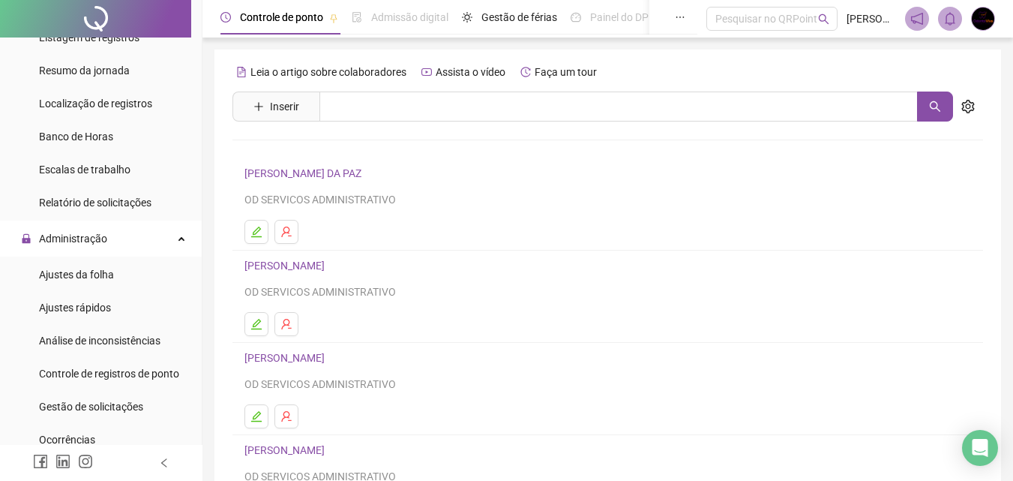 The image size is (1013, 481). I want to click on span: Ajustes rápidos, so click(75, 308).